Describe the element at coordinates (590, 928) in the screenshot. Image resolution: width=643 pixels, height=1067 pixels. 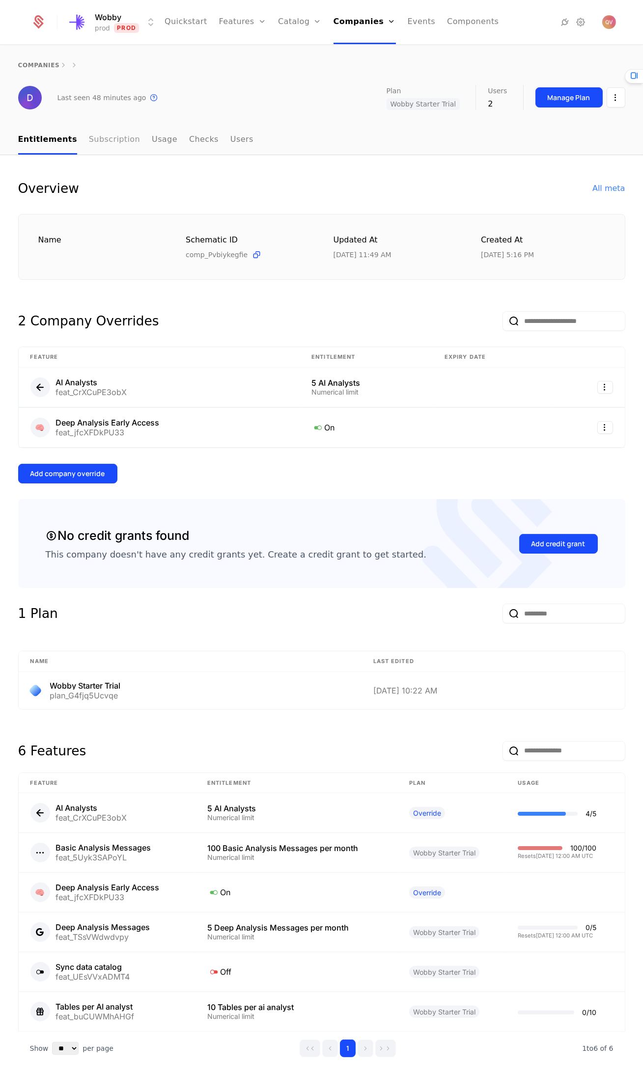
I see `div: 0 / 5` at that location.